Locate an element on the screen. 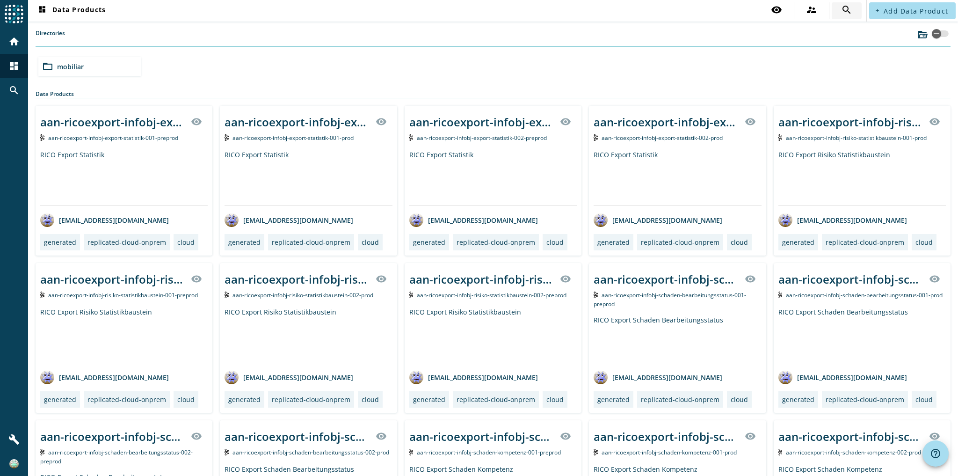 The width and height of the screenshot is (958, 476). span: Kafka Topic: aan-ricoexport-infobj-risiko-statistikbaustein-002-prod is located at coordinates (303, 295).